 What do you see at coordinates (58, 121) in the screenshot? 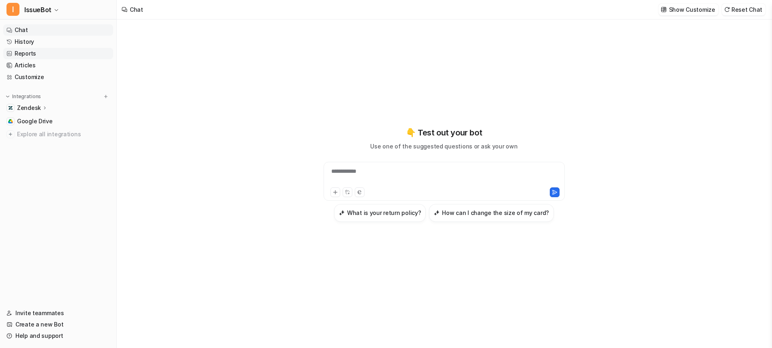
I see `a: Google DriveGoogle Drive` at bounding box center [58, 121].